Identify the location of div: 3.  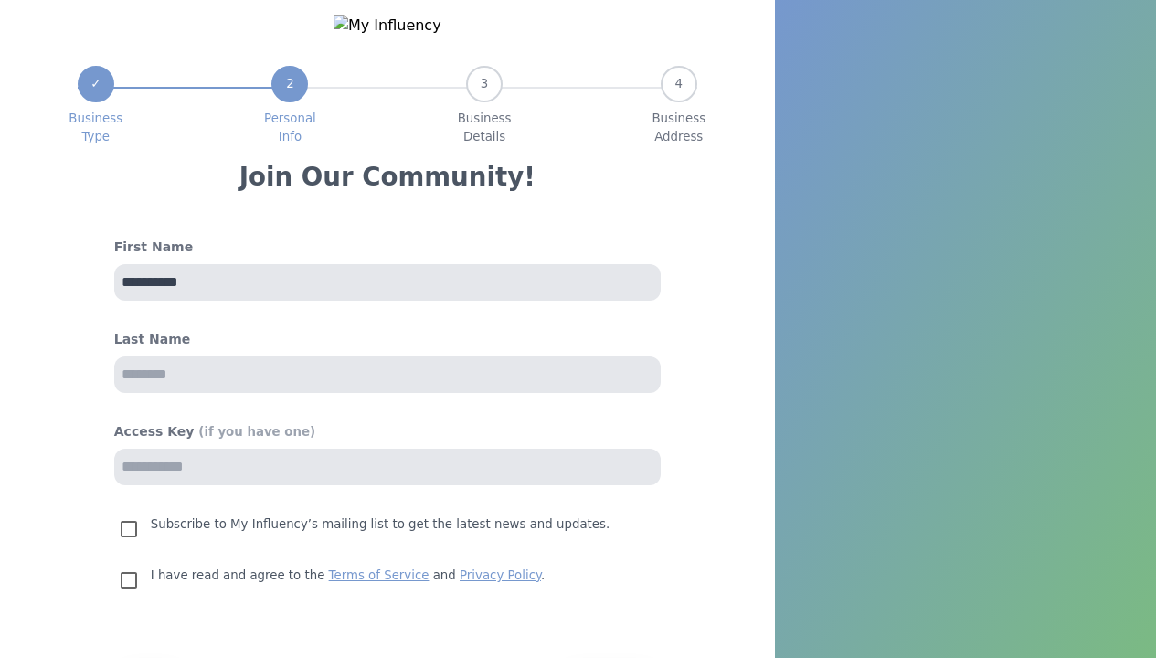
(484, 84).